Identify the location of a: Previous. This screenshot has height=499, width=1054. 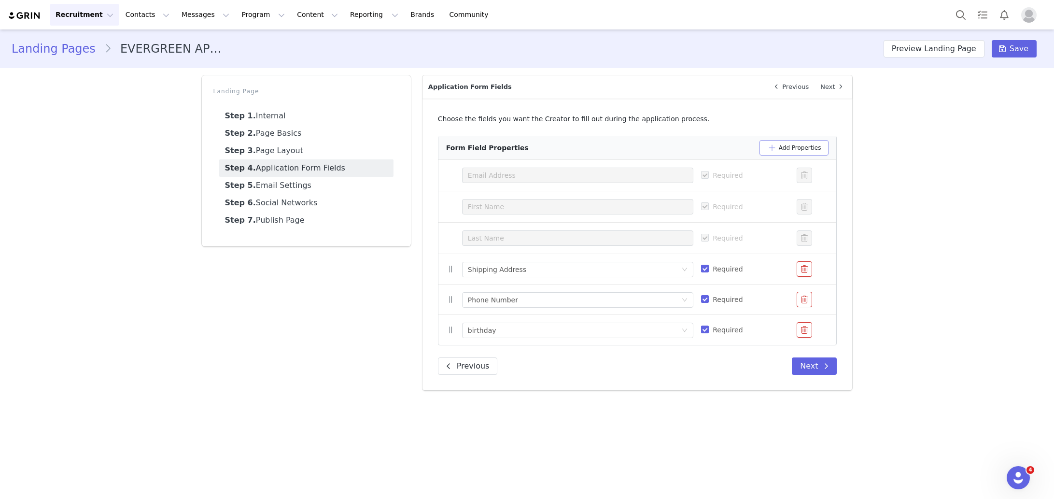
(790, 87).